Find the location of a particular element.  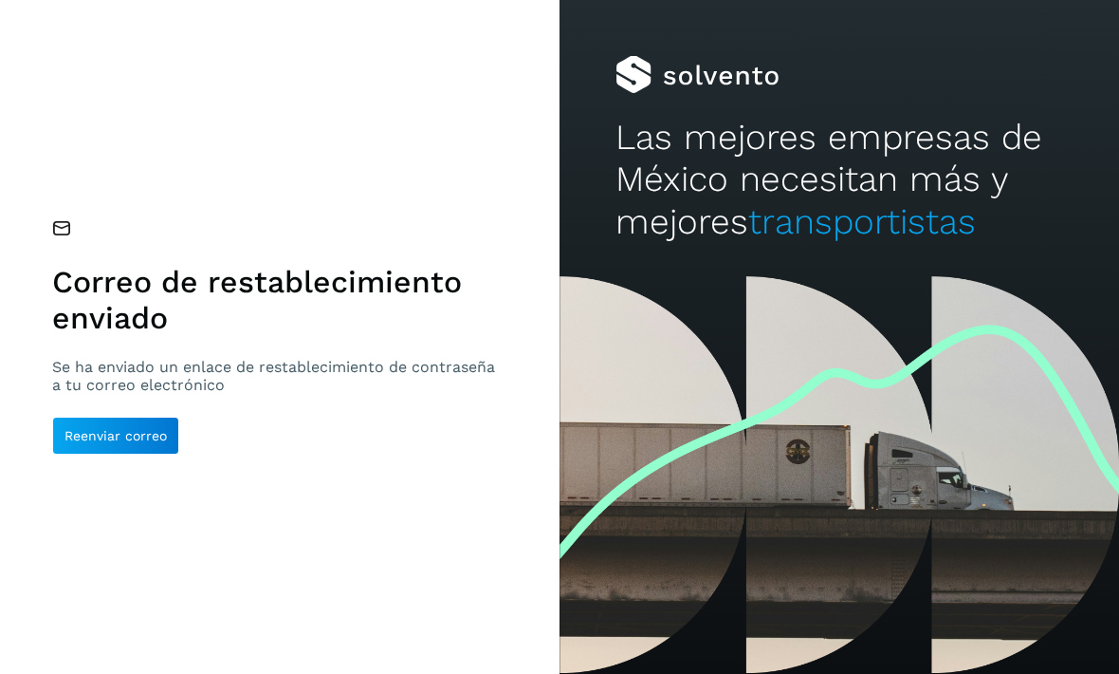

p: Se ha enviado un enlace de restablecimiento de contraseña a tu correo electrónico is located at coordinates (277, 376).